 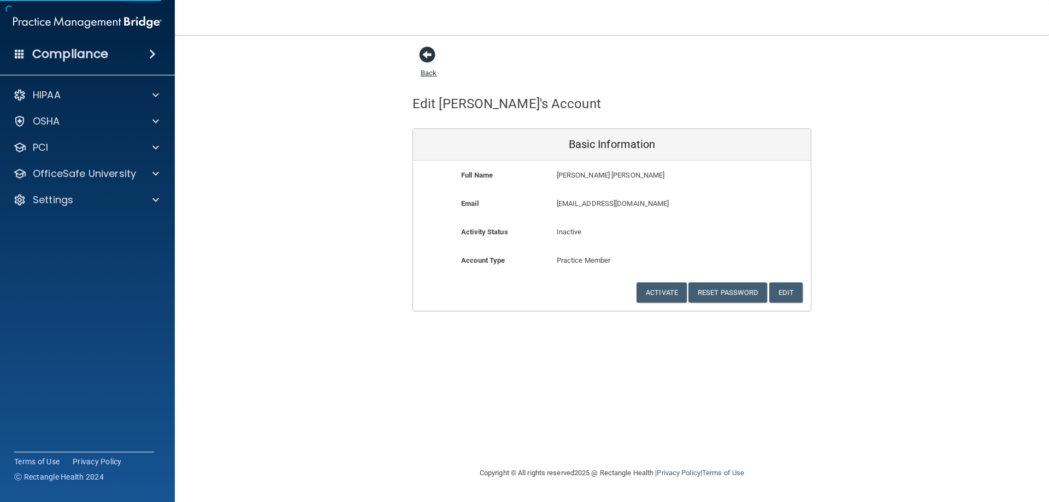 I want to click on a: HIPAA, so click(x=86, y=95).